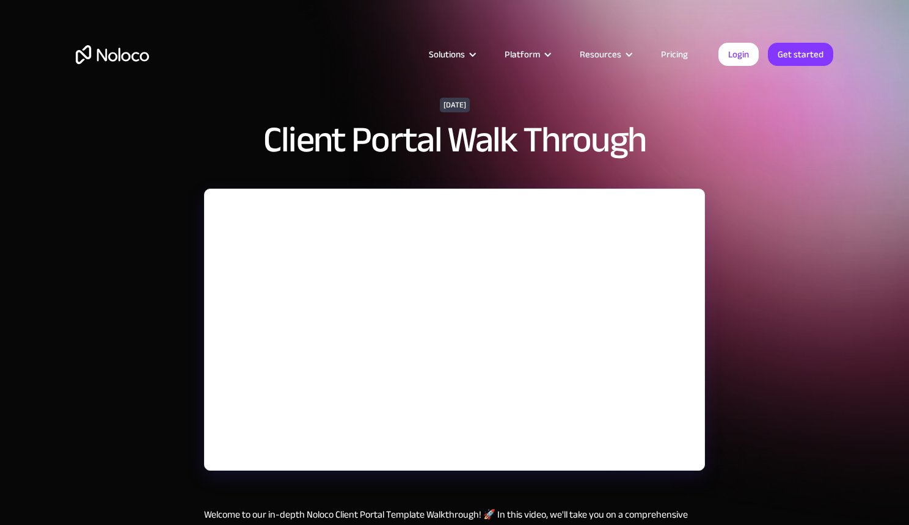 This screenshot has width=909, height=525. What do you see at coordinates (800, 54) in the screenshot?
I see `a: Get started` at bounding box center [800, 54].